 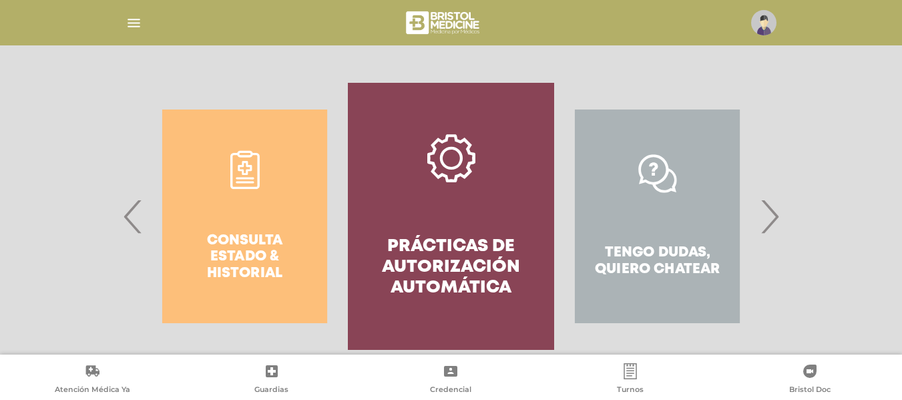 I want to click on a: Prácticas de autorización automática, so click(x=451, y=216).